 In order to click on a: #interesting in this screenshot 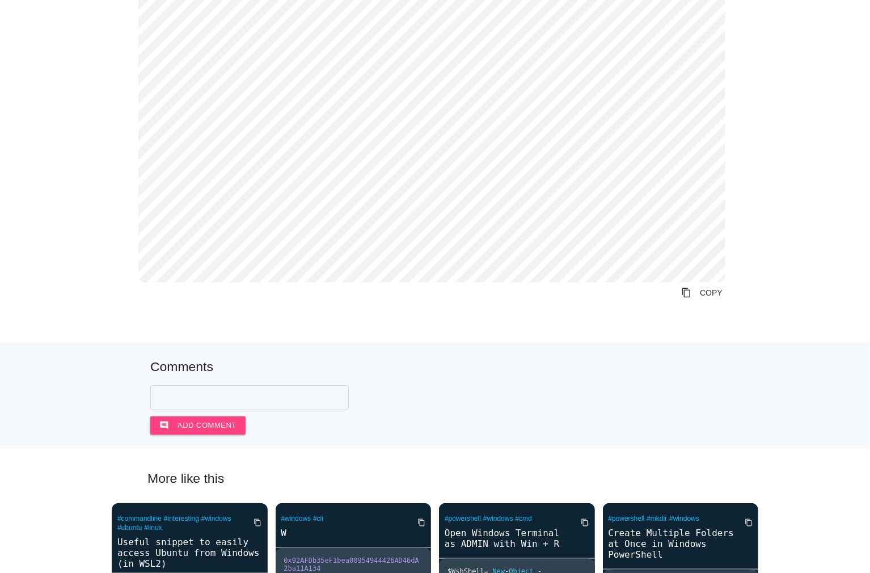, I will do `click(182, 519)`.